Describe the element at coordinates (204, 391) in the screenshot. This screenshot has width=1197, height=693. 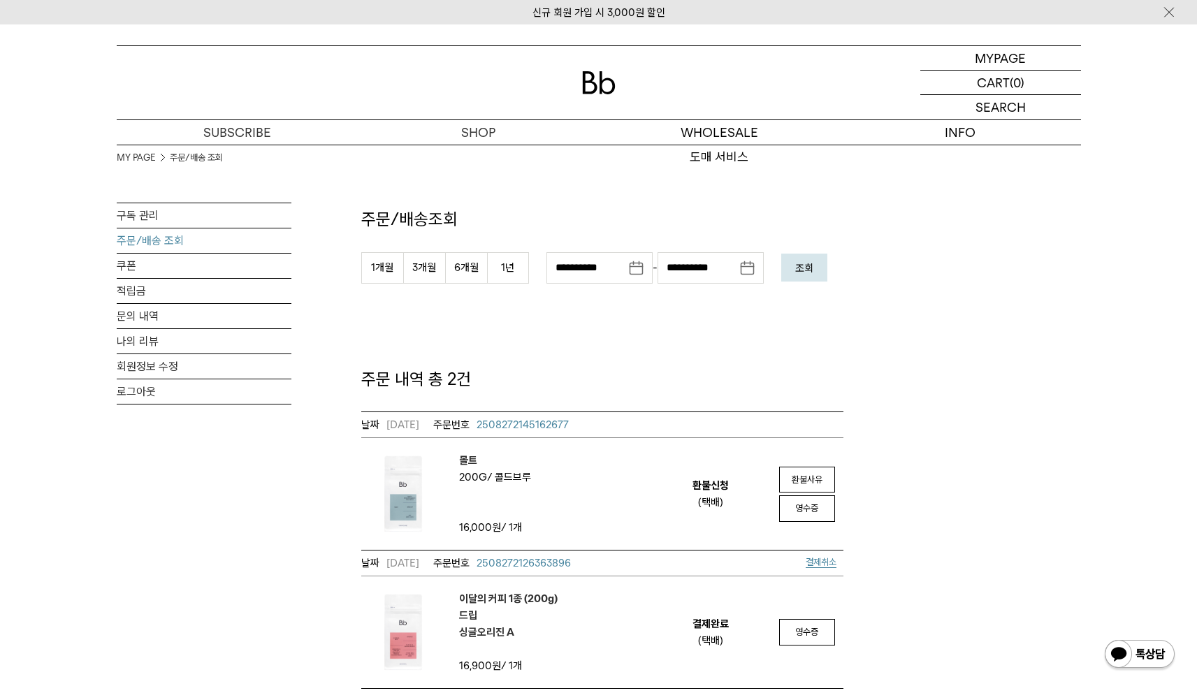
I see `a: 로그아웃` at that location.